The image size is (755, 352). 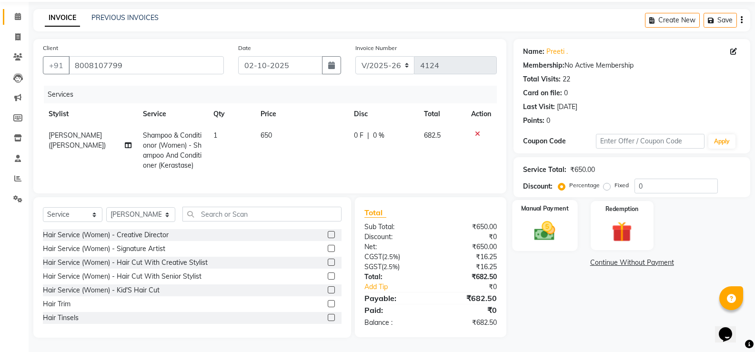 I want to click on div: Sub Total:, so click(x=394, y=227).